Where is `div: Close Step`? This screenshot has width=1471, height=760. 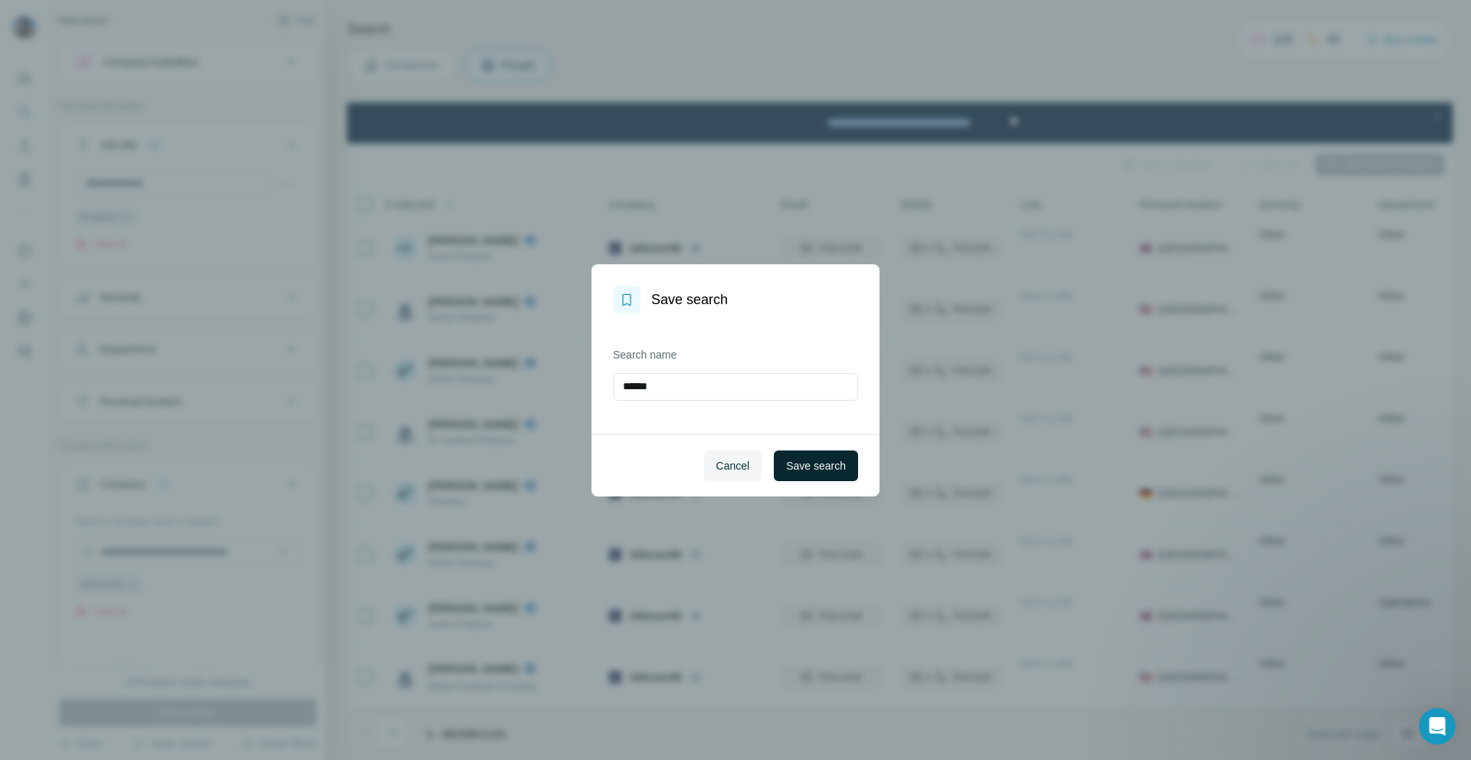 div: Close Step is located at coordinates (1091, 14).